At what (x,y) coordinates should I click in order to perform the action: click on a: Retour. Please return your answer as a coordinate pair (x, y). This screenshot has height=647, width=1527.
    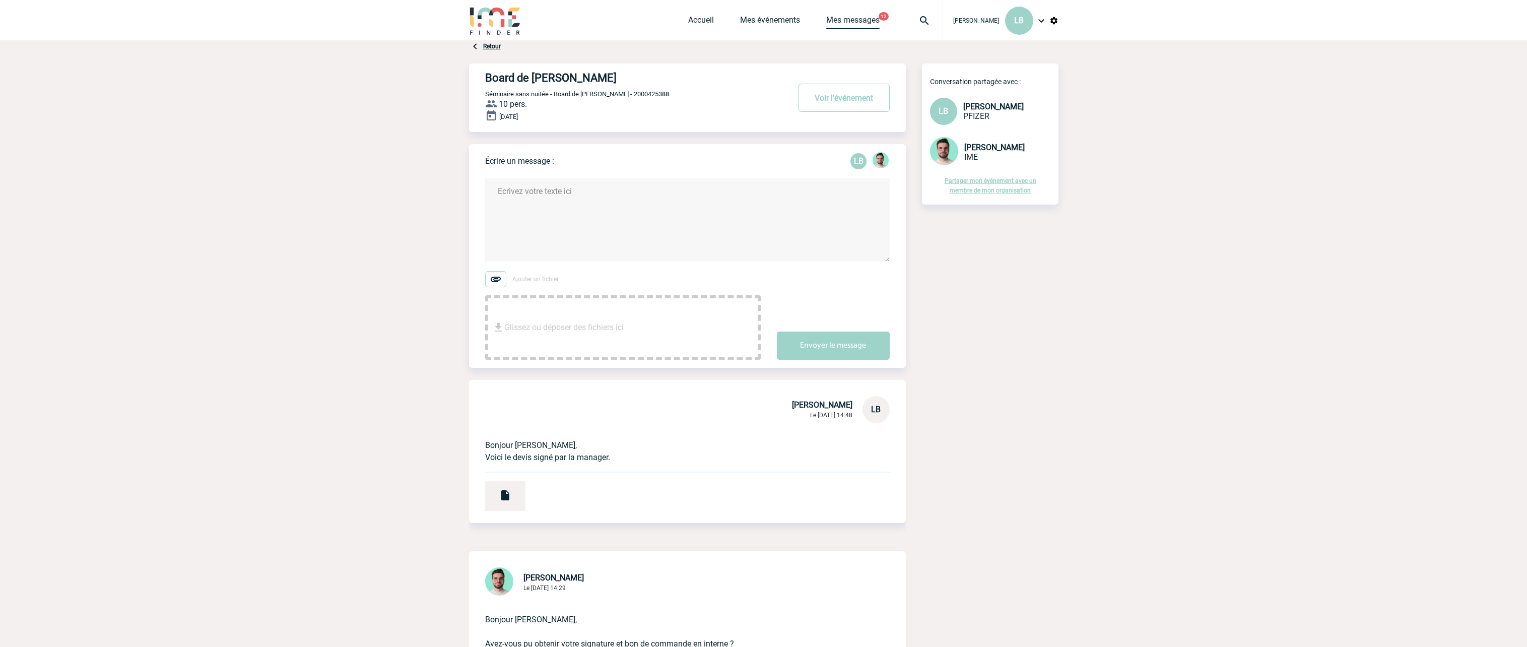
    Looking at the image, I should click on (492, 46).